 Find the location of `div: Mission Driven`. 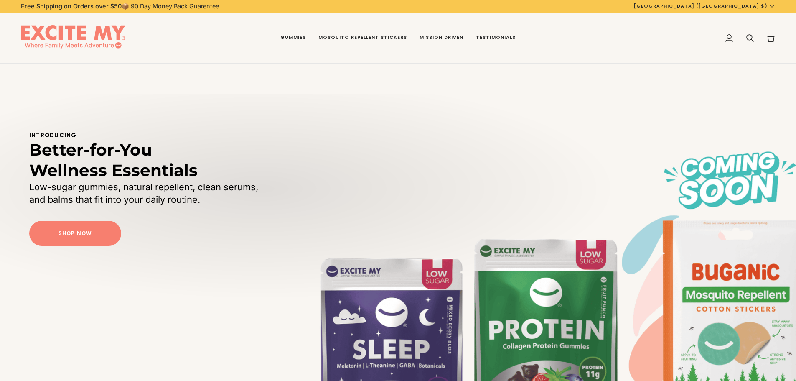

div: Mission Driven is located at coordinates (441, 38).